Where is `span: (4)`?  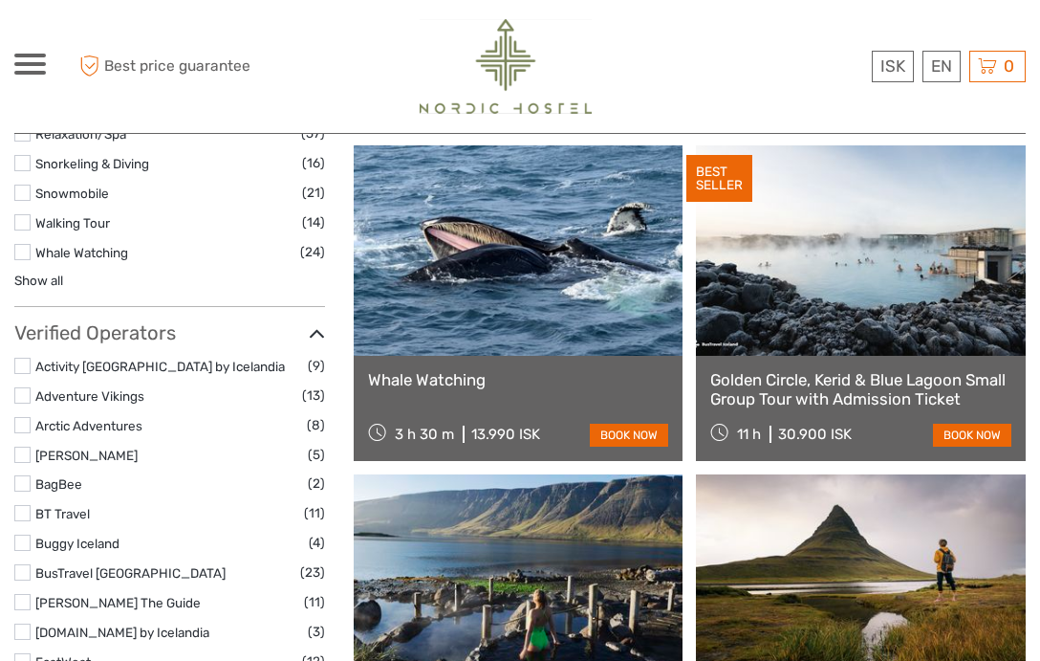
span: (4) is located at coordinates (316, 542).